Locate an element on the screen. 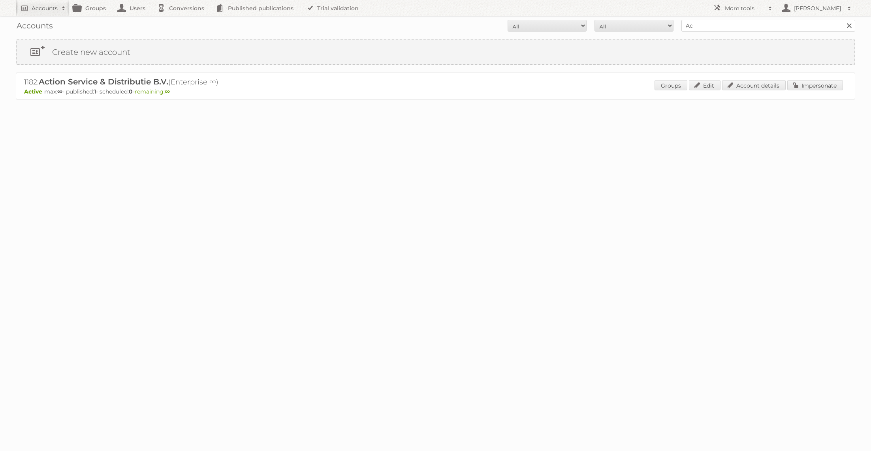 The width and height of the screenshot is (871, 451). a: Account details is located at coordinates (754, 85).